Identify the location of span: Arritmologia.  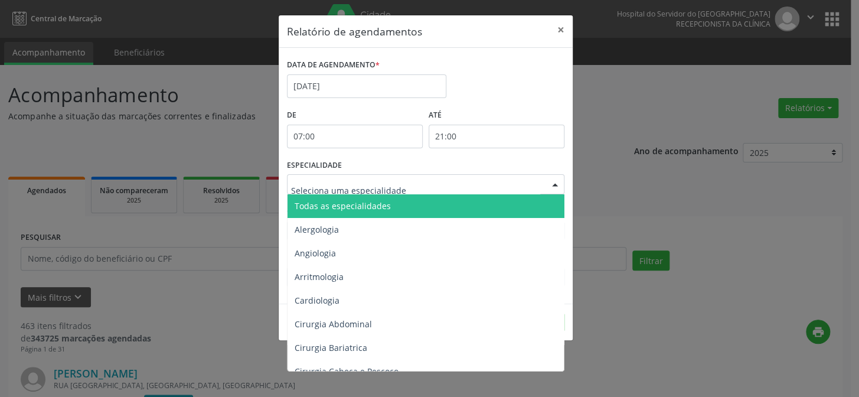
(319, 276).